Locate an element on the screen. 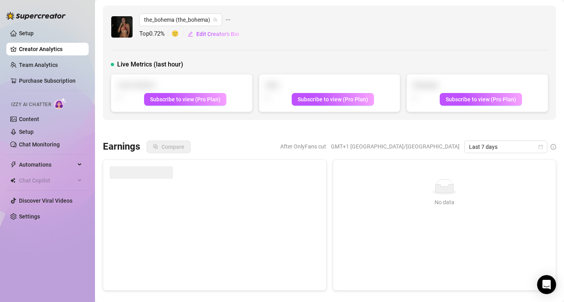 This screenshot has width=564, height=302. span: After OnlyFans cut is located at coordinates (303, 146).